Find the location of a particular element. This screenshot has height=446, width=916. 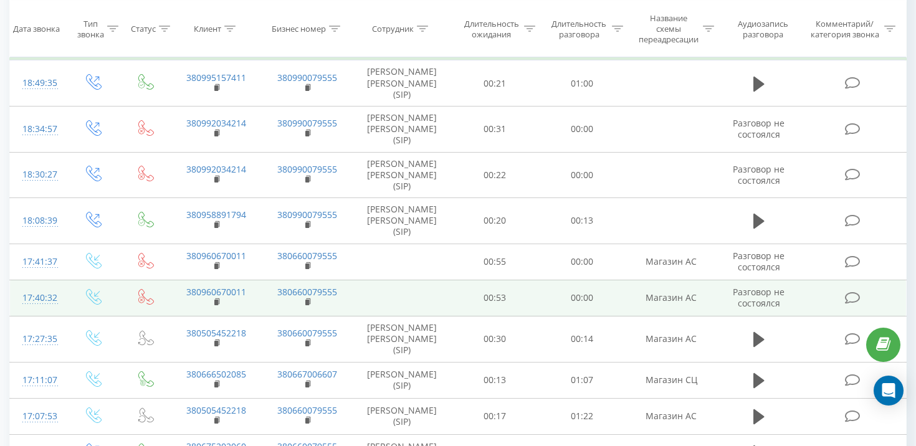

div: 17:40:32 is located at coordinates (37, 298).